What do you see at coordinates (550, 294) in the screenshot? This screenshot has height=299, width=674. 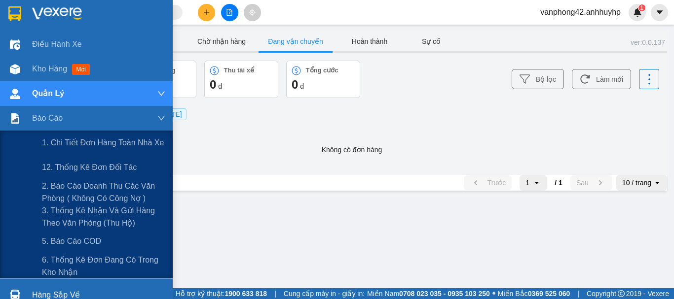 I see `strong: 0369 525 060` at bounding box center [550, 294].